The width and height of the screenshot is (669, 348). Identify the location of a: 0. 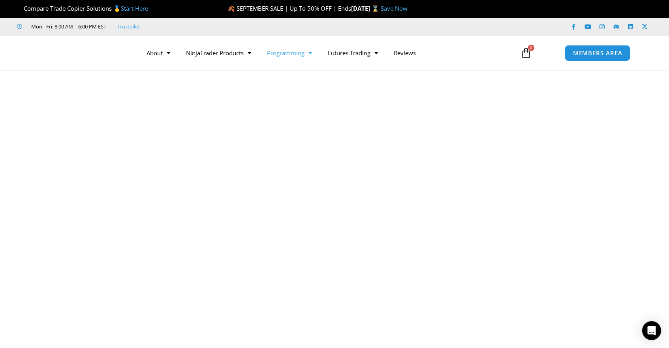
(526, 53).